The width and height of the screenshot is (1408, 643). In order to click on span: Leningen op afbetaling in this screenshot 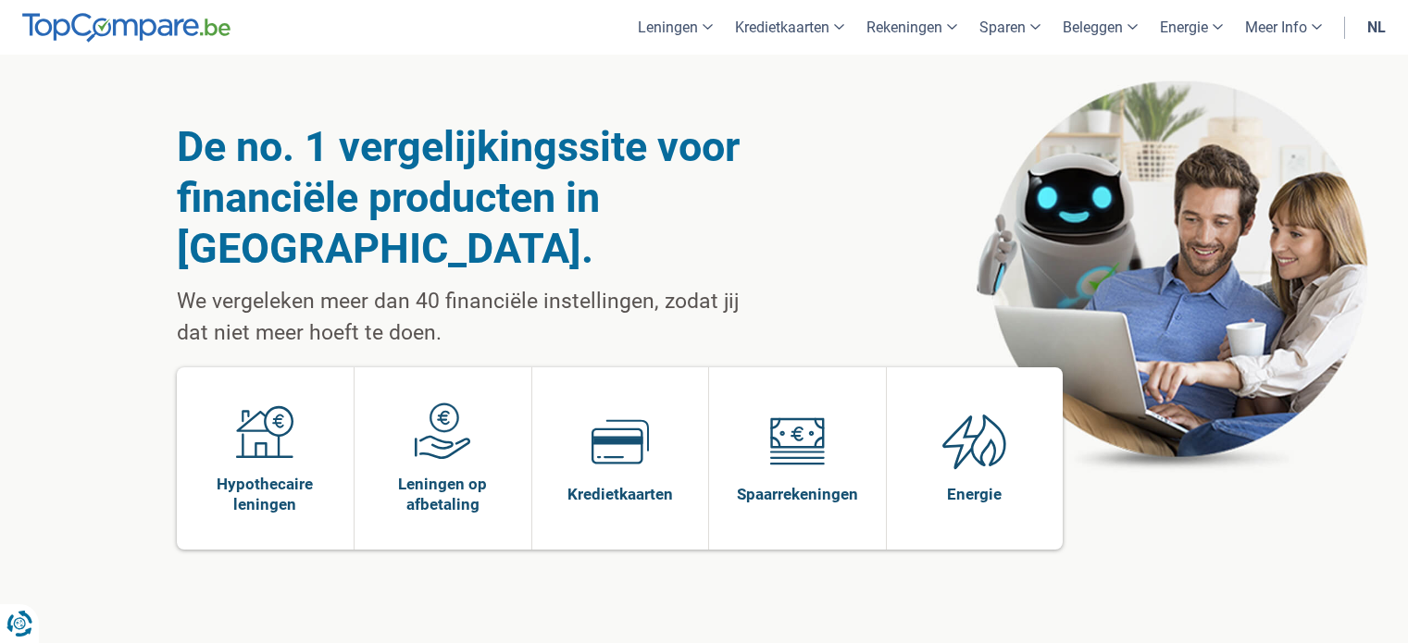, I will do `click(442, 494)`.